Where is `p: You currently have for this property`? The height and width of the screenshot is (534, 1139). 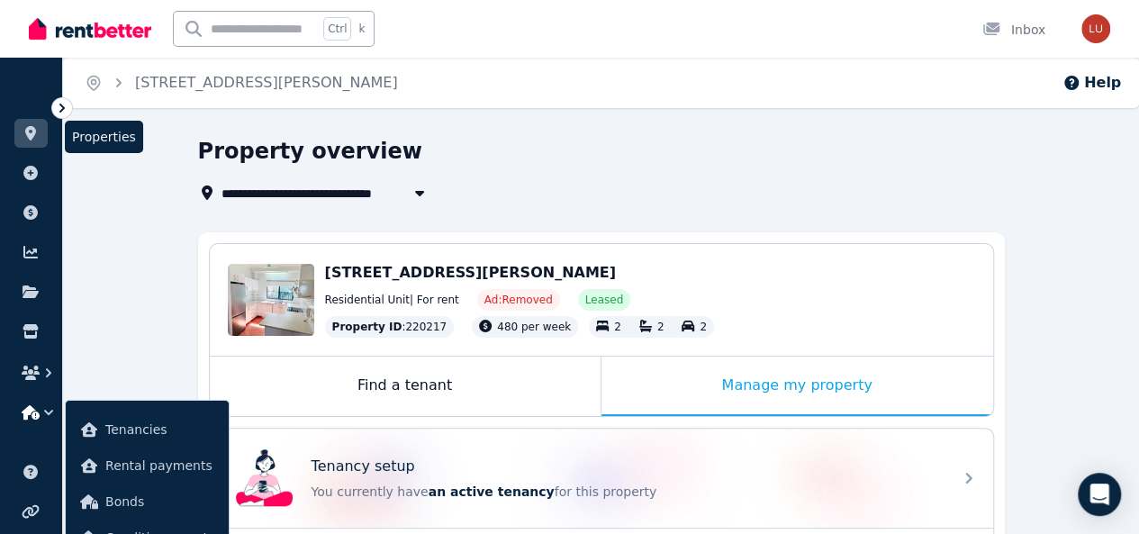 p: You currently have for this property is located at coordinates (627, 492).